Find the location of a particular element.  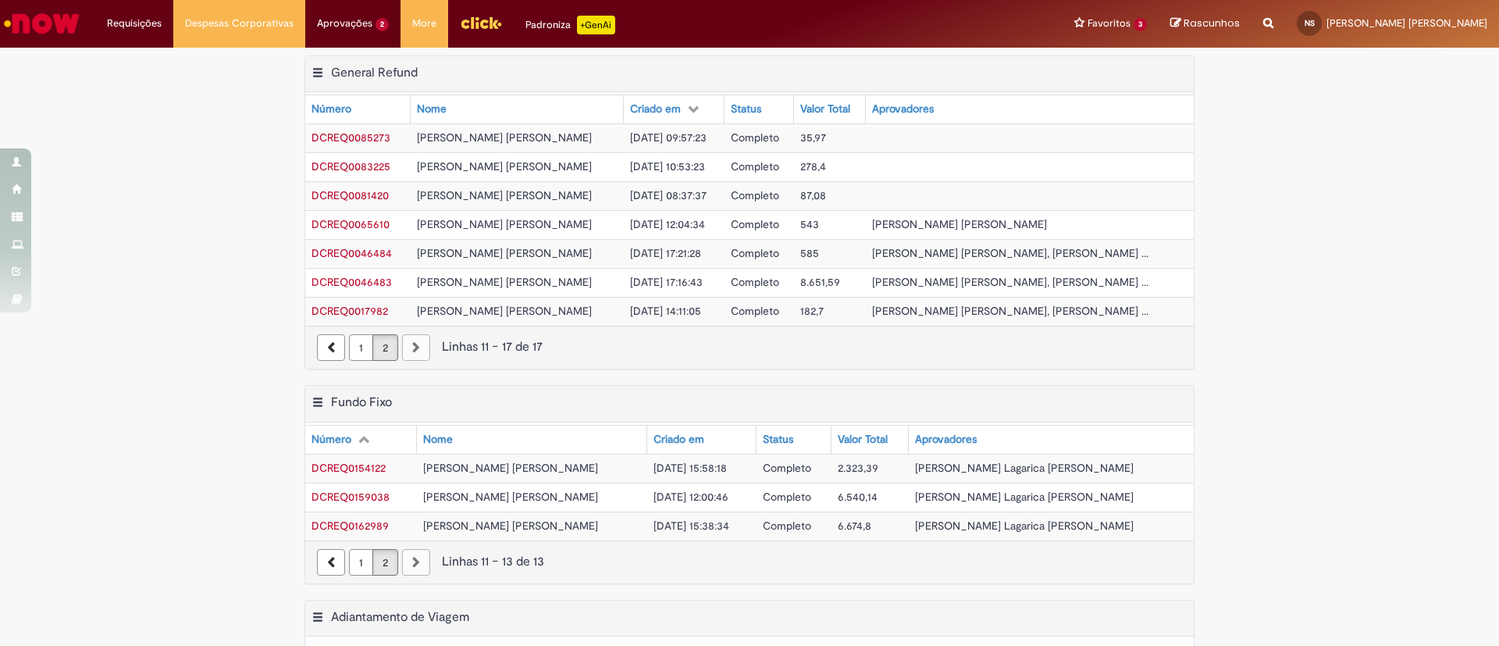

div: Linhas 11 − 13 de 13 is located at coordinates (749, 561).